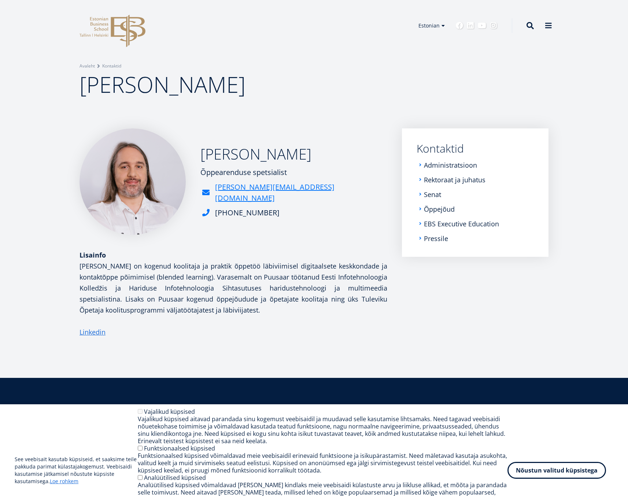  Describe the element at coordinates (557, 470) in the screenshot. I see `button: Nõustun valitud küpsistega` at that location.